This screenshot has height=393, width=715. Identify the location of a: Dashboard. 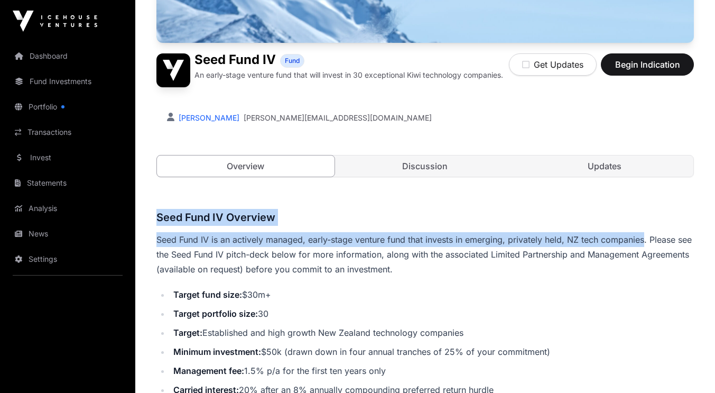
(68, 56).